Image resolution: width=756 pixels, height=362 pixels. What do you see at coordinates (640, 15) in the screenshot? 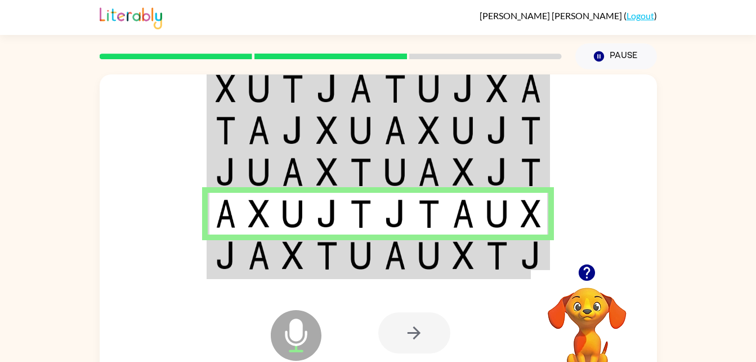
I see `a: Logout` at bounding box center [640, 15].